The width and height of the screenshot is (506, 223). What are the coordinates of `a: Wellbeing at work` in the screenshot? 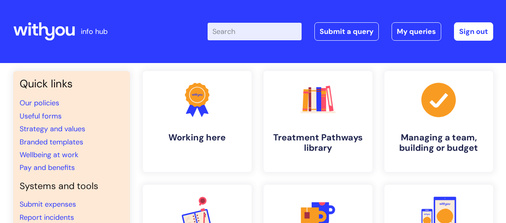 It's located at (49, 155).